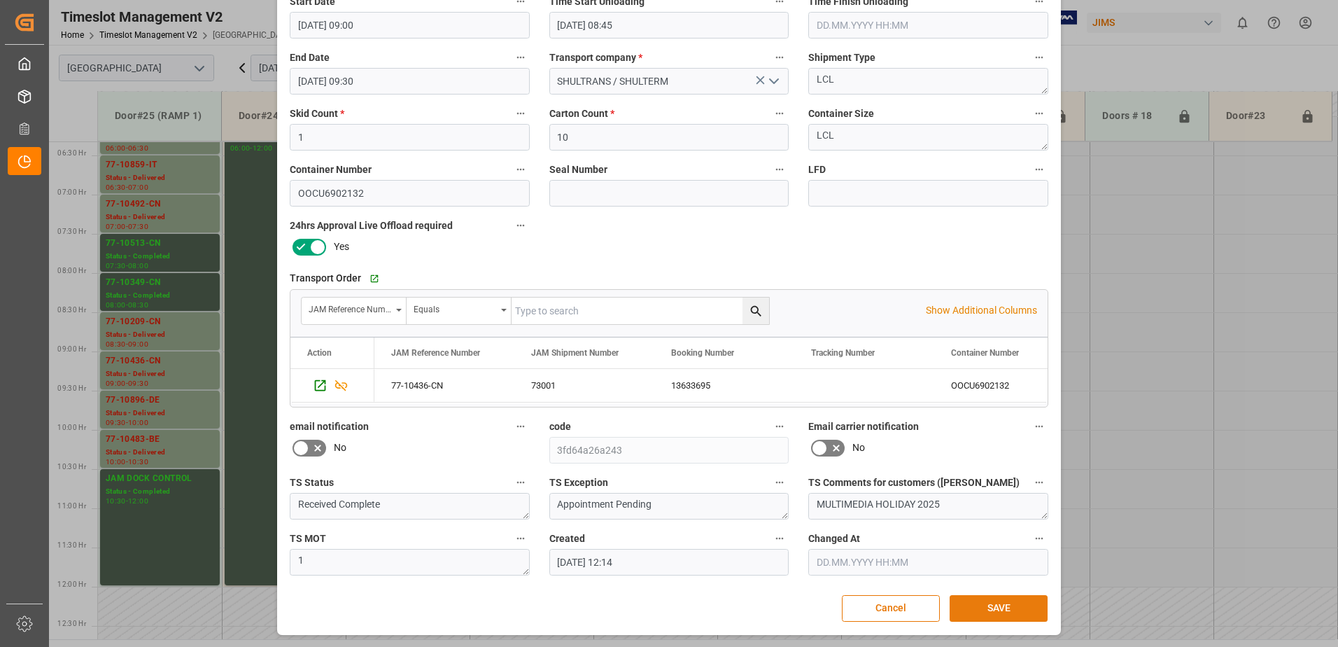 The image size is (1338, 647). Describe the element at coordinates (444, 385) in the screenshot. I see `div: 77-10436-CN` at that location.